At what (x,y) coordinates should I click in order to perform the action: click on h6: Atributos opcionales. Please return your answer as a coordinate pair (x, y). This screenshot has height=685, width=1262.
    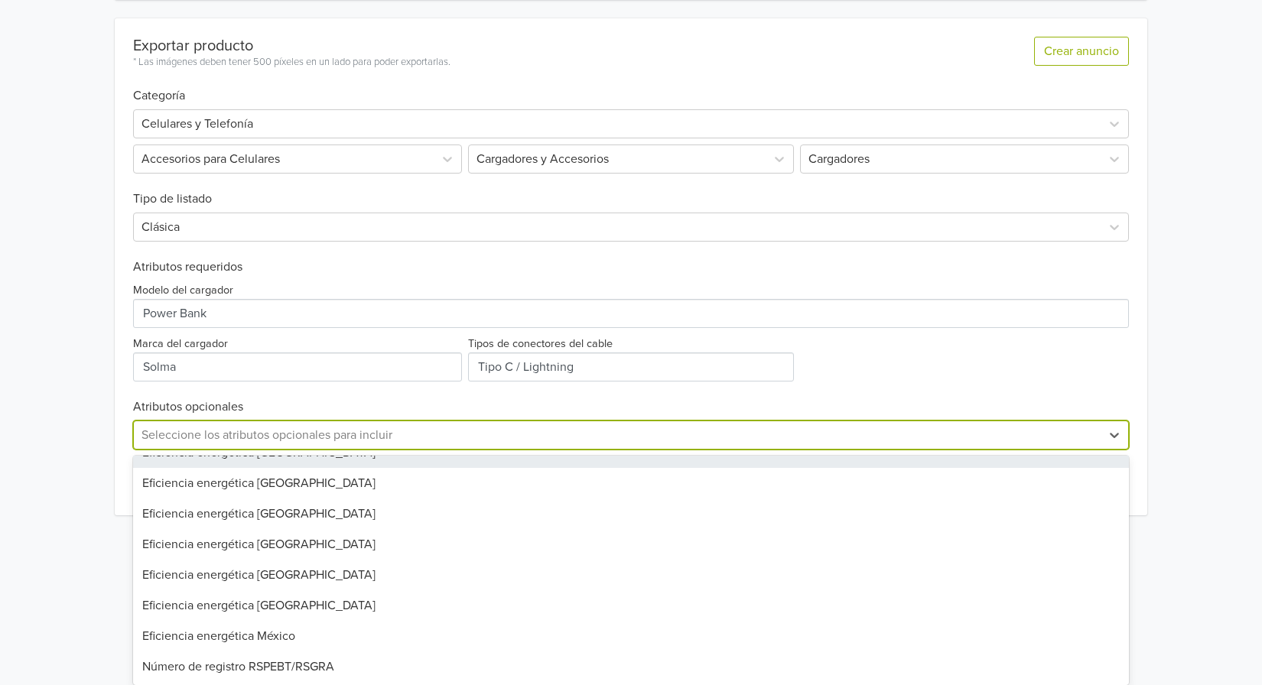
    Looking at the image, I should click on (631, 407).